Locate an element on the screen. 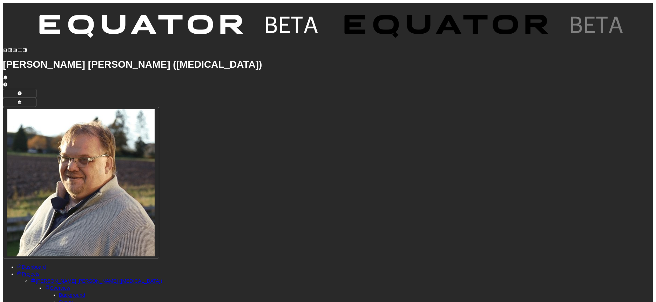 This screenshot has height=302, width=656. a: Dashboard is located at coordinates (31, 267).